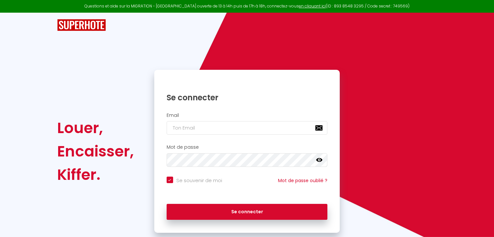 This screenshot has height=237, width=494. Describe the element at coordinates (312, 6) in the screenshot. I see `a: en cliquant ici` at that location.